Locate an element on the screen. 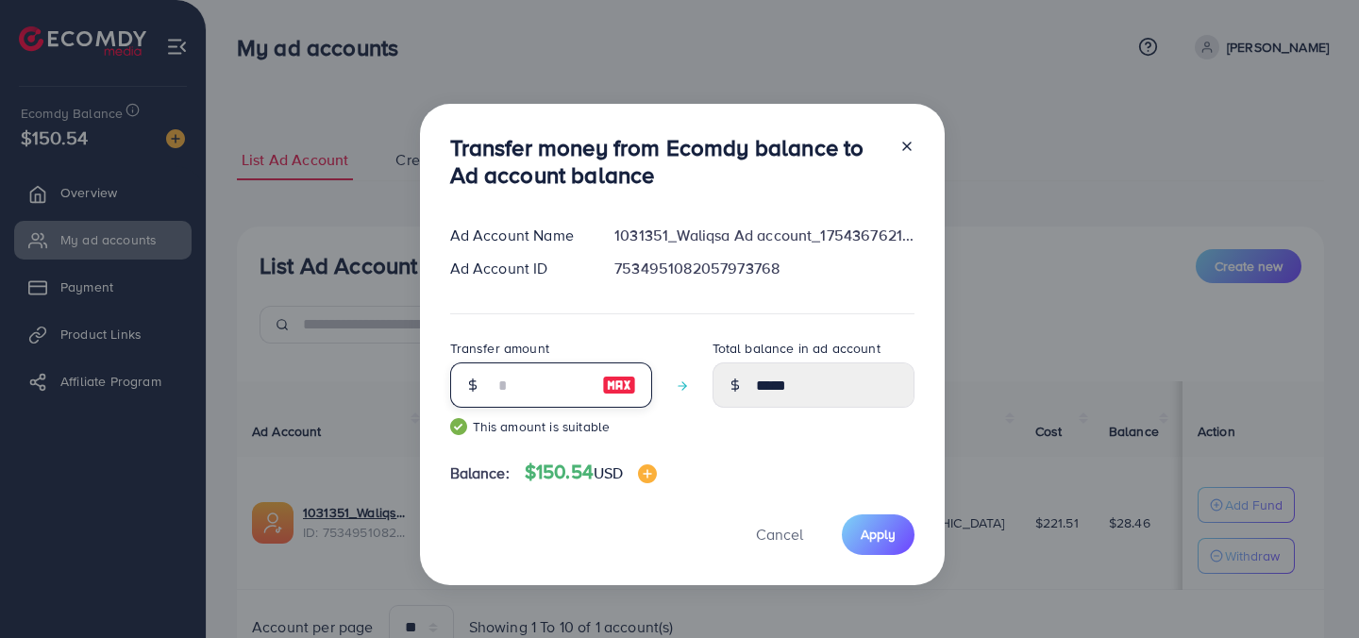 This screenshot has height=638, width=1359. button: Cancel is located at coordinates (779, 534).